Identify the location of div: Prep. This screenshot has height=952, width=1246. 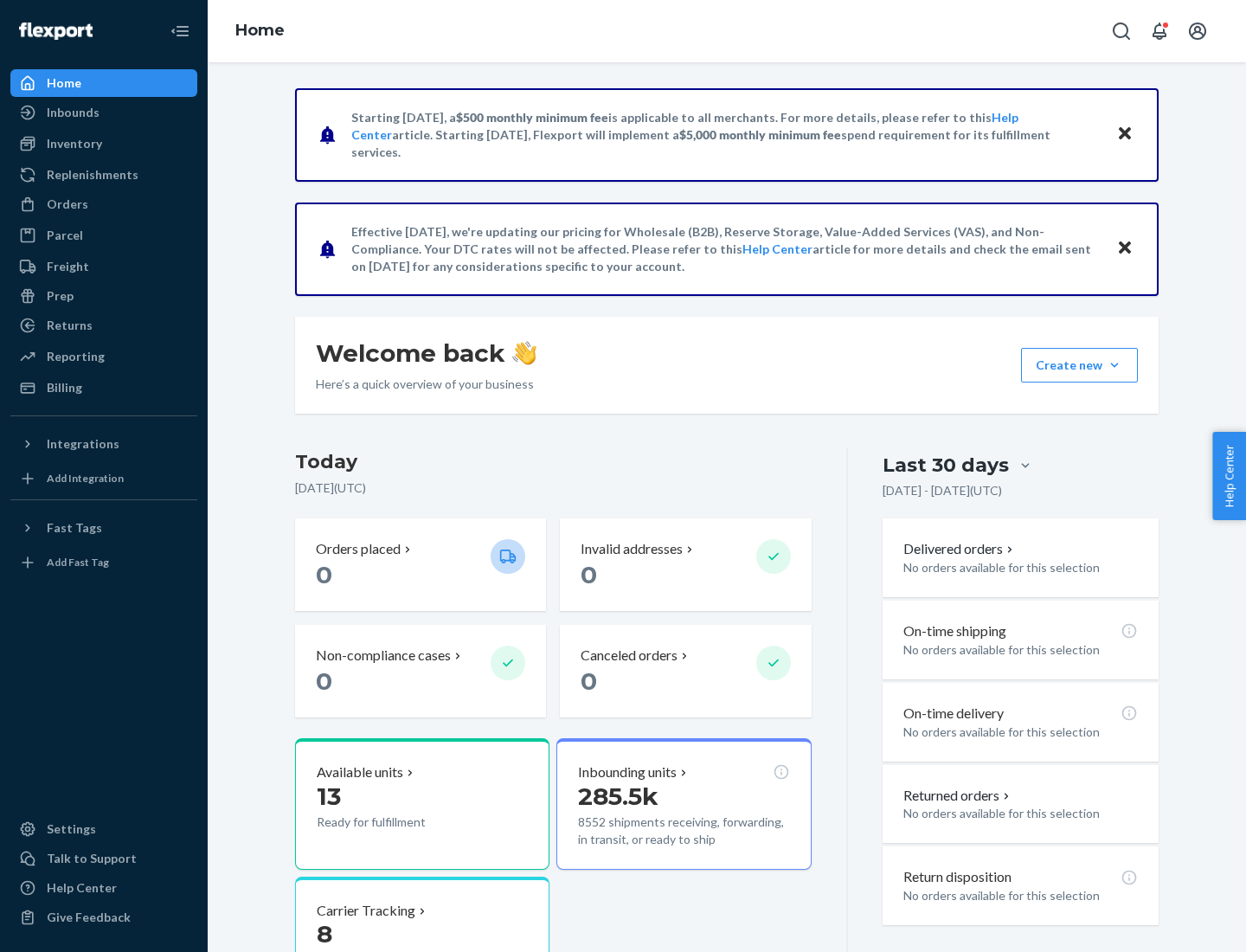
(59, 296).